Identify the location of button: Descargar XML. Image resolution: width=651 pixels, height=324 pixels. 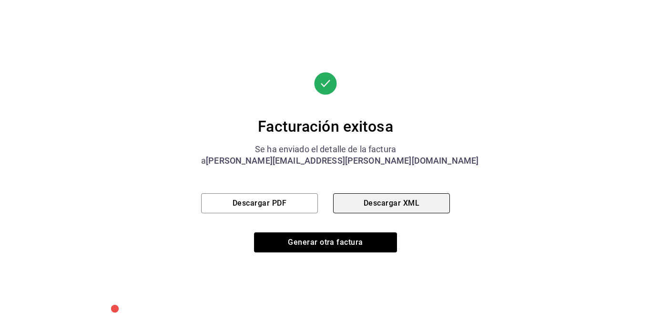
(391, 203).